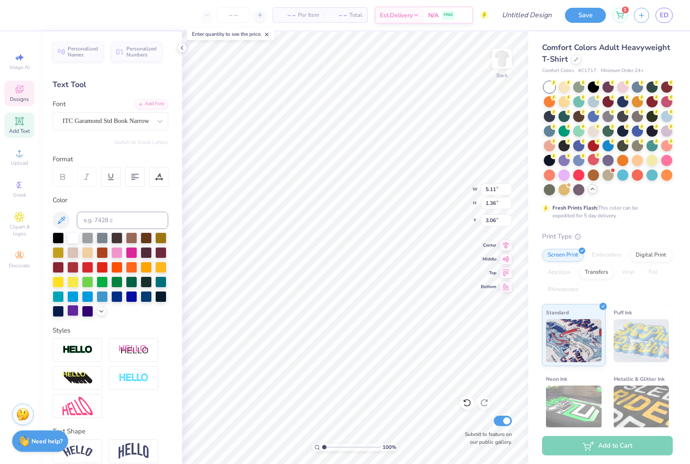 The width and height of the screenshot is (690, 464). I want to click on button: Switch to Greek Letters, so click(141, 142).